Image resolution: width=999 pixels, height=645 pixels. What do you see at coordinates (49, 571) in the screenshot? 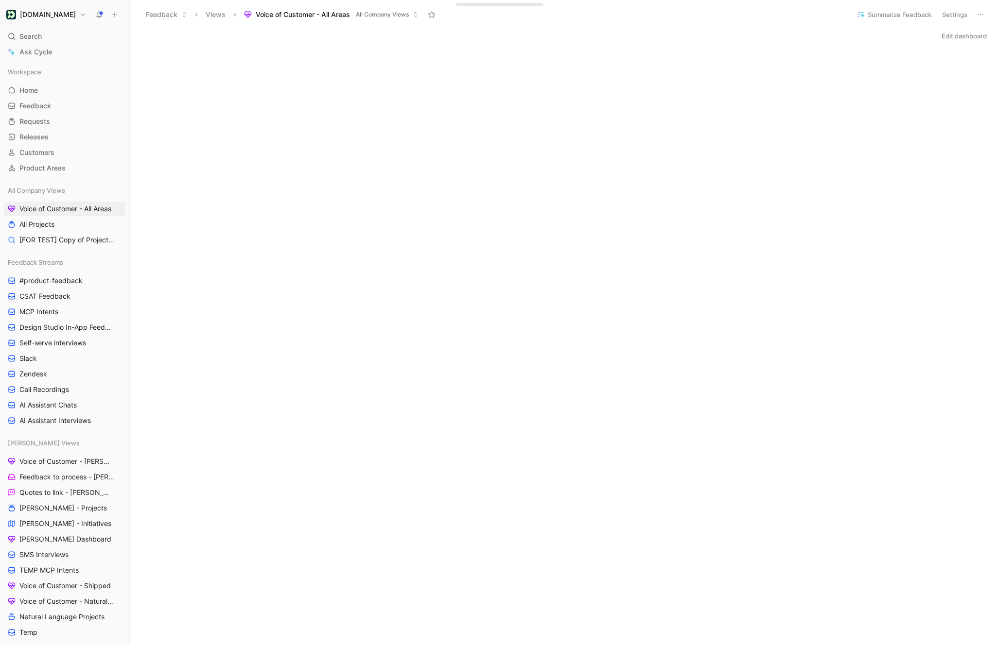
I see `span: TEMP MCP Intents` at bounding box center [49, 571].